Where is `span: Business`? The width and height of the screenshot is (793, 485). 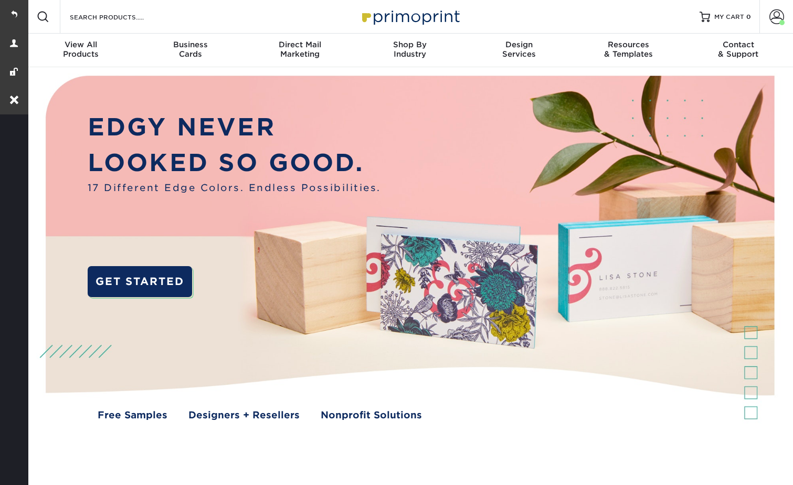
span: Business is located at coordinates (191, 45).